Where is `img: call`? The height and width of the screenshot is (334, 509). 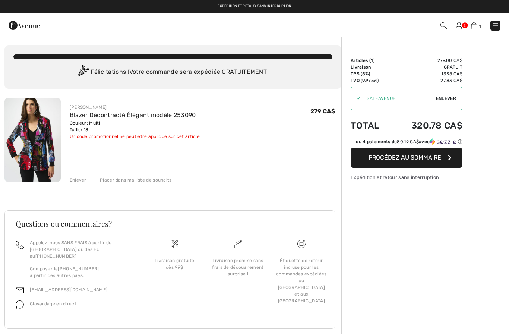
img: call is located at coordinates (20, 245).